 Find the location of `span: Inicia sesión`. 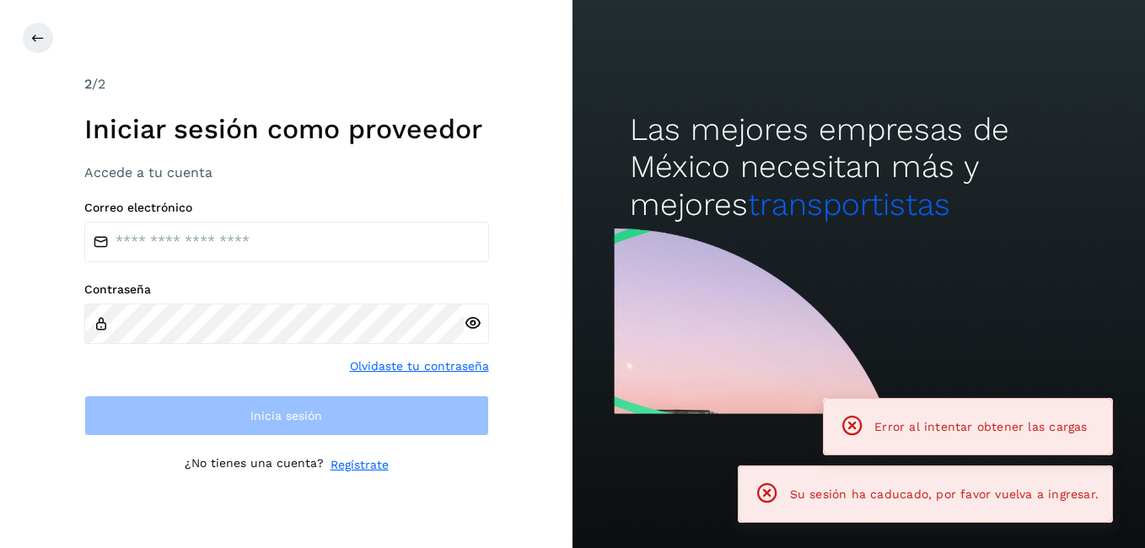

span: Inicia sesión is located at coordinates (286, 416).